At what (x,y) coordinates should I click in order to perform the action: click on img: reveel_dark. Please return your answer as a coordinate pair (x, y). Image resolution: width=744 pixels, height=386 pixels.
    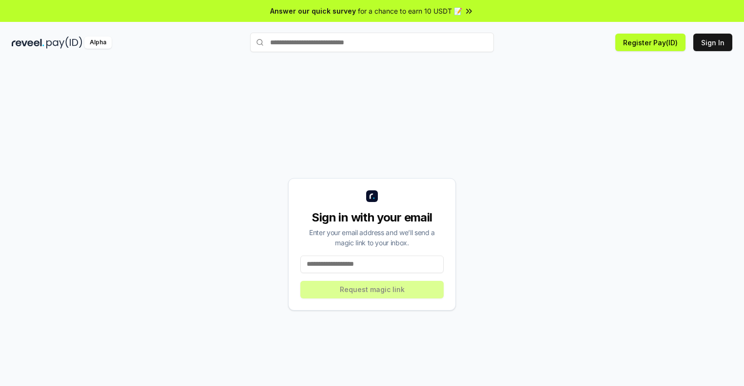
    Looking at the image, I should click on (28, 42).